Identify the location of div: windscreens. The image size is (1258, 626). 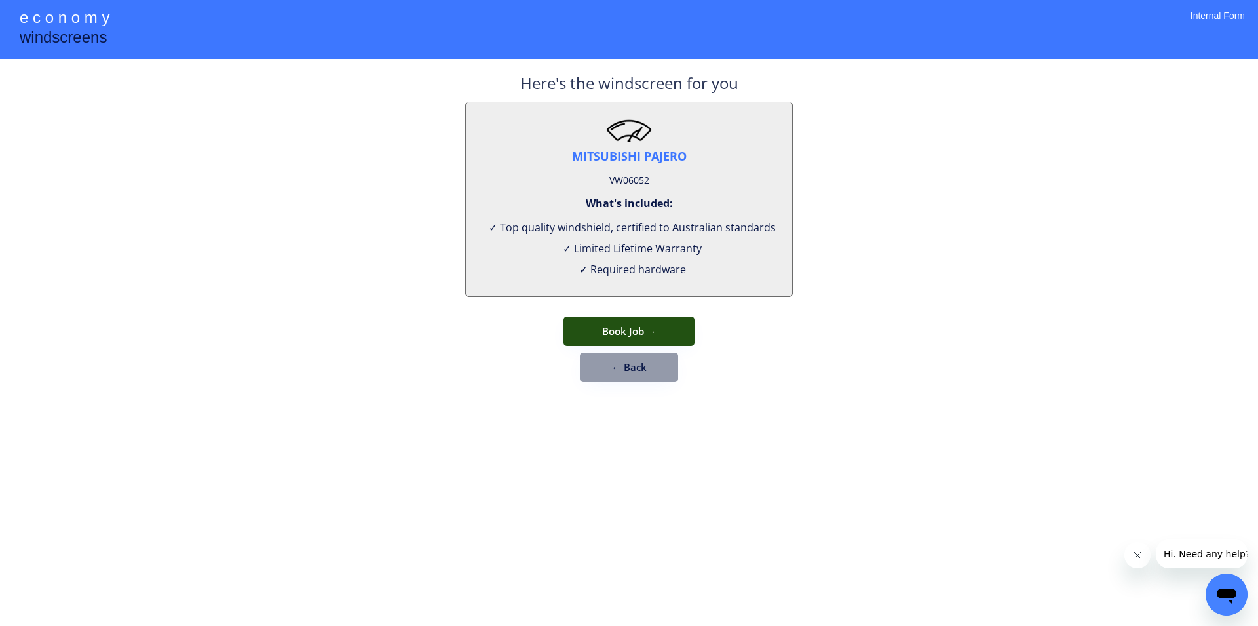
(63, 39).